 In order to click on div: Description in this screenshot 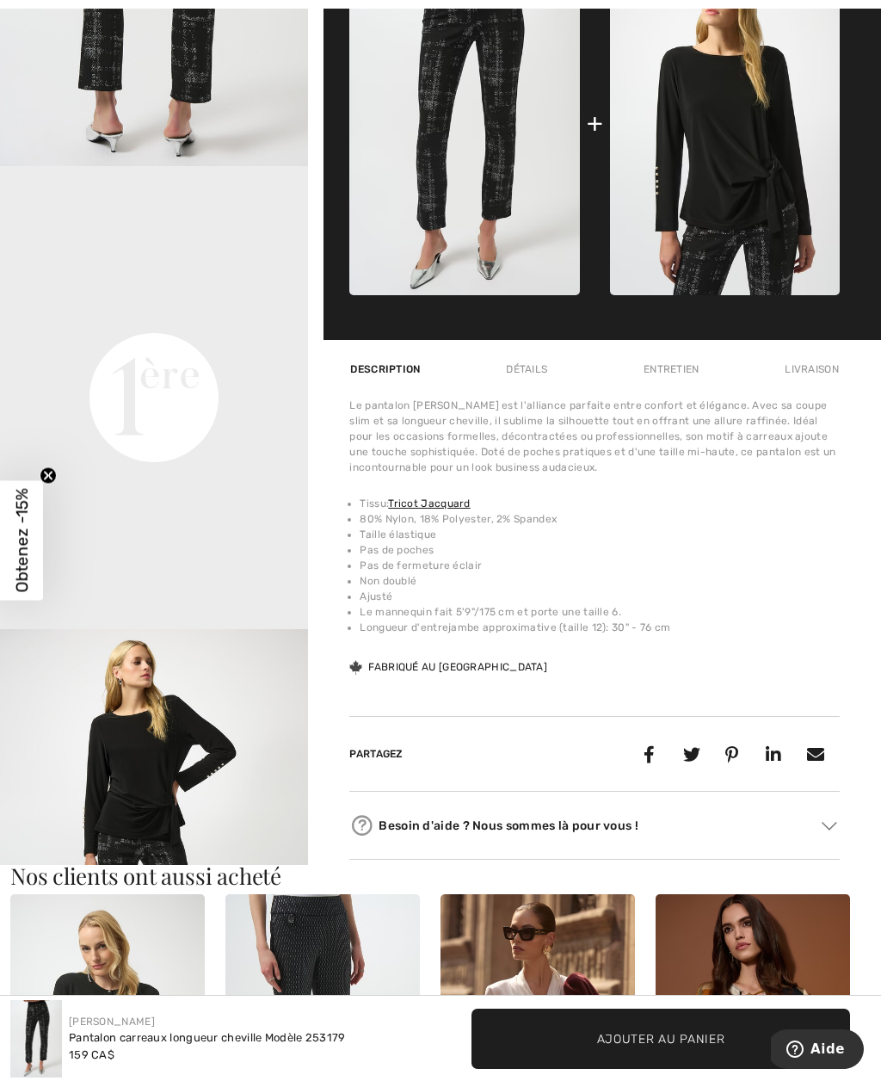, I will do `click(386, 369)`.